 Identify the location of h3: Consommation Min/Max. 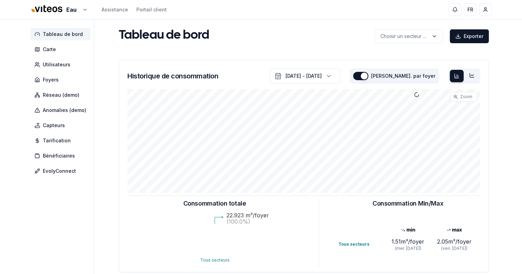
(408, 203).